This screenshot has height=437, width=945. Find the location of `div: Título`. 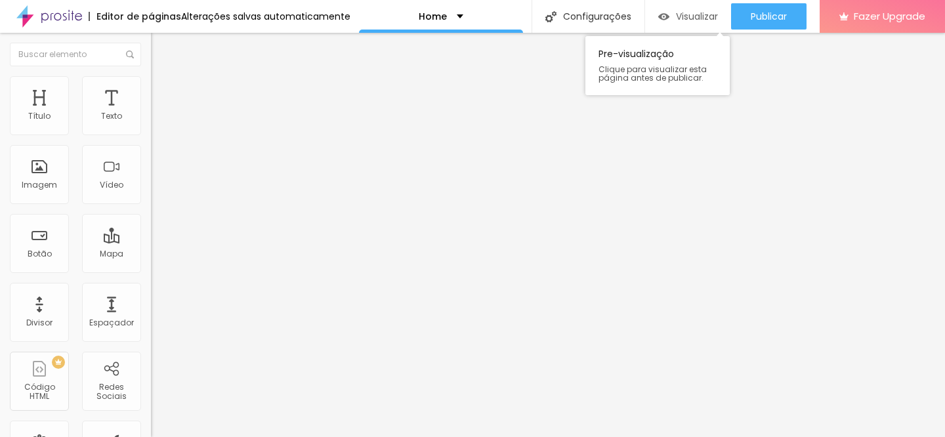

div: Título is located at coordinates (39, 116).